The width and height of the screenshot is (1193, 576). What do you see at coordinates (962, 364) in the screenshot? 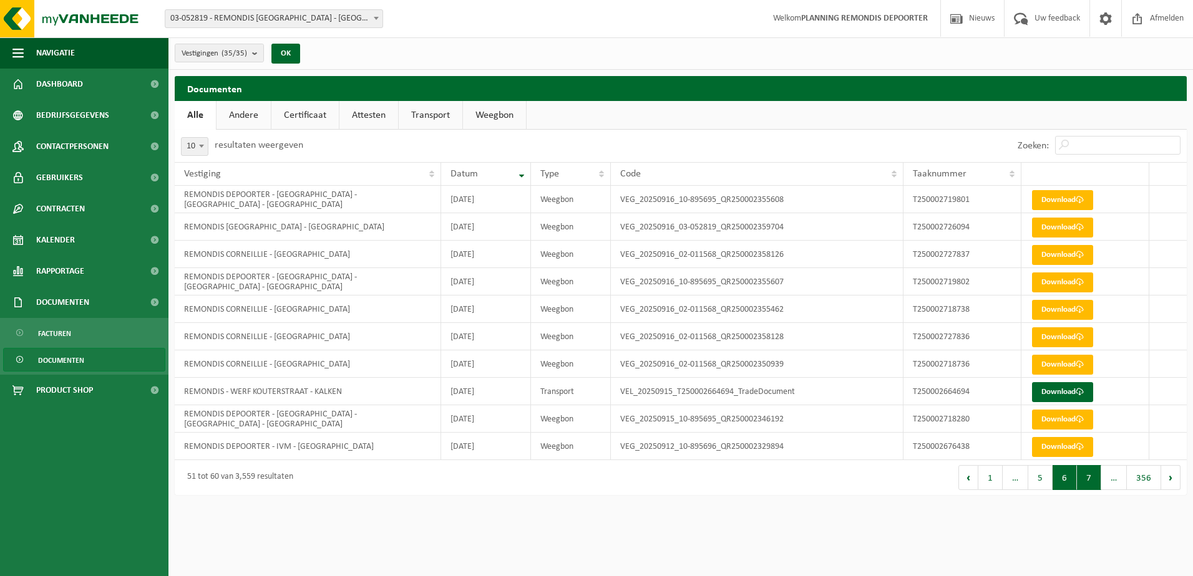
I see `td: T250002718736` at bounding box center [962, 364].